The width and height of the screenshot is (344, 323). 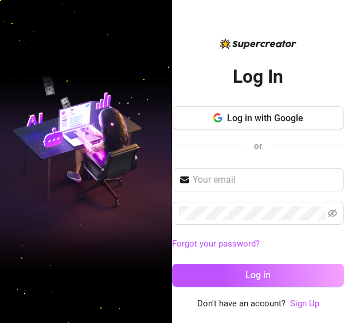 I want to click on span: or, so click(x=258, y=146).